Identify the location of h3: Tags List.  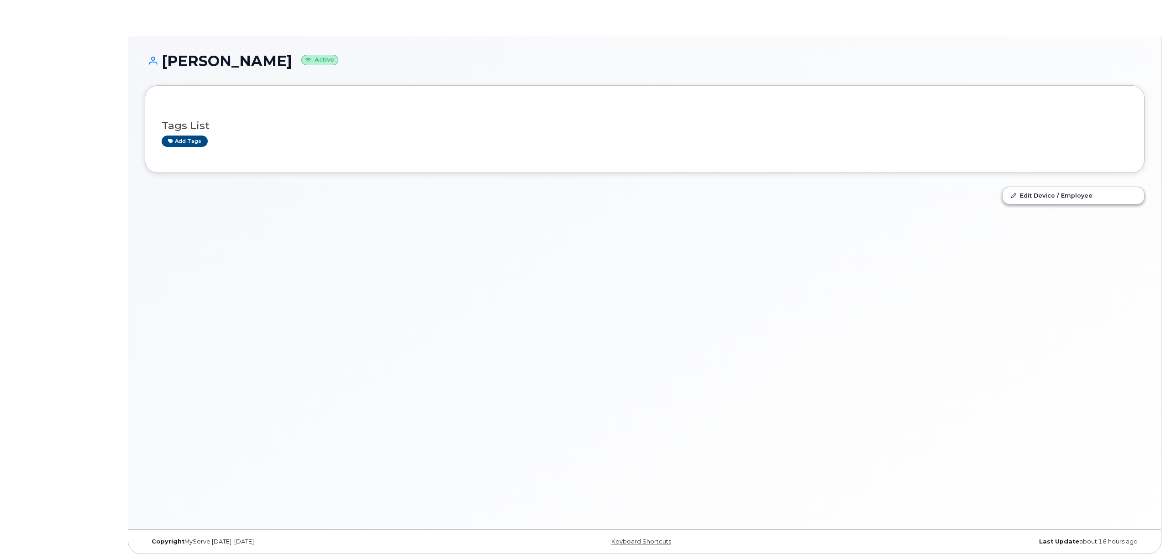
(645, 126).